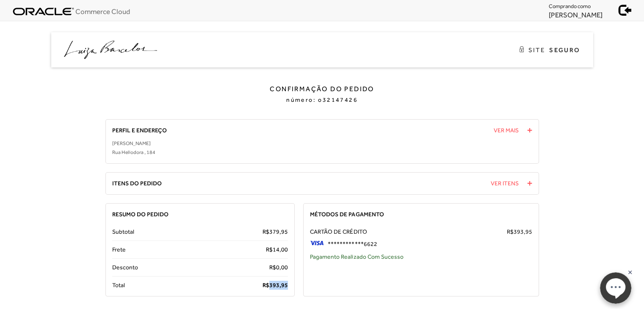  I want to click on span: Métodos de Pagamento, so click(347, 214).